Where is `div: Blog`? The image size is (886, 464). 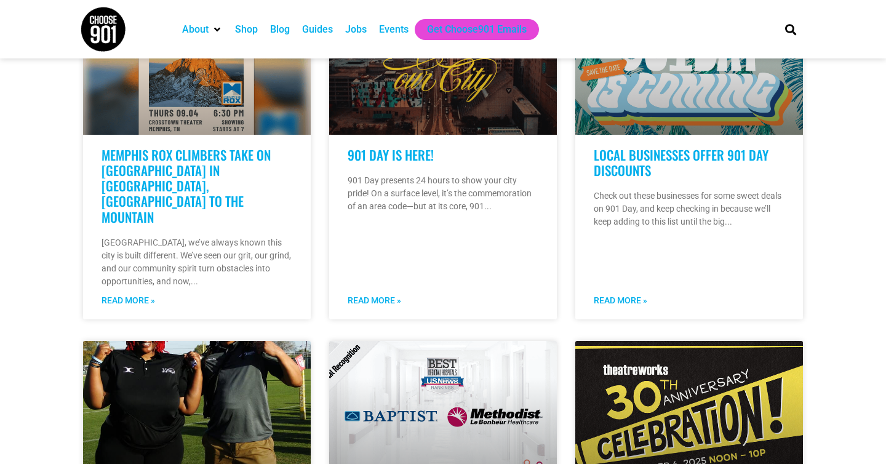 div: Blog is located at coordinates (280, 30).